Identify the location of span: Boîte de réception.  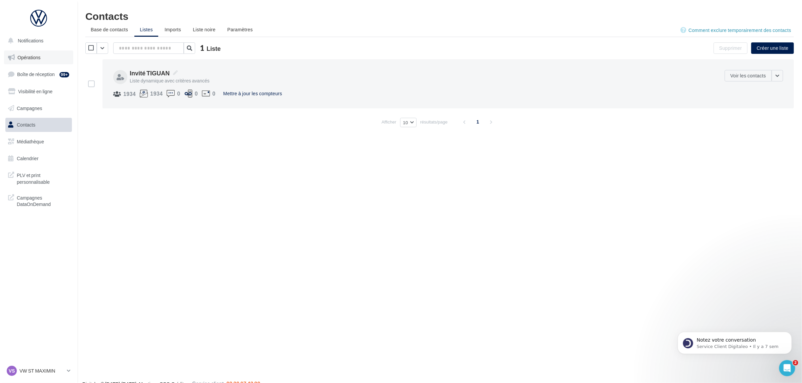
(36, 74).